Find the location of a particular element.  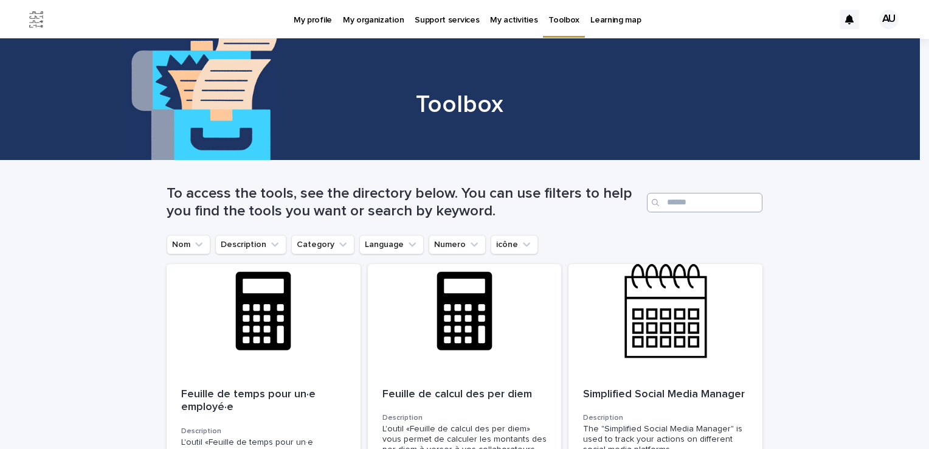

button: Nom is located at coordinates (188, 244).